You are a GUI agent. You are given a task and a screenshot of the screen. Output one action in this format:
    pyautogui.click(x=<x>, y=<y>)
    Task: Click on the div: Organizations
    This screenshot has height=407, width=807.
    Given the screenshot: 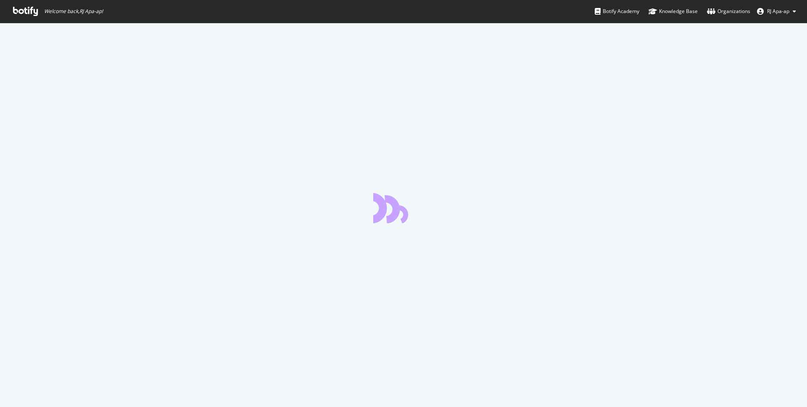 What is the action you would take?
    pyautogui.click(x=729, y=11)
    